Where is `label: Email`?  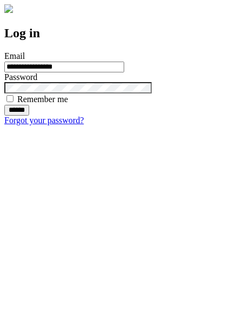
label: Email is located at coordinates (15, 56).